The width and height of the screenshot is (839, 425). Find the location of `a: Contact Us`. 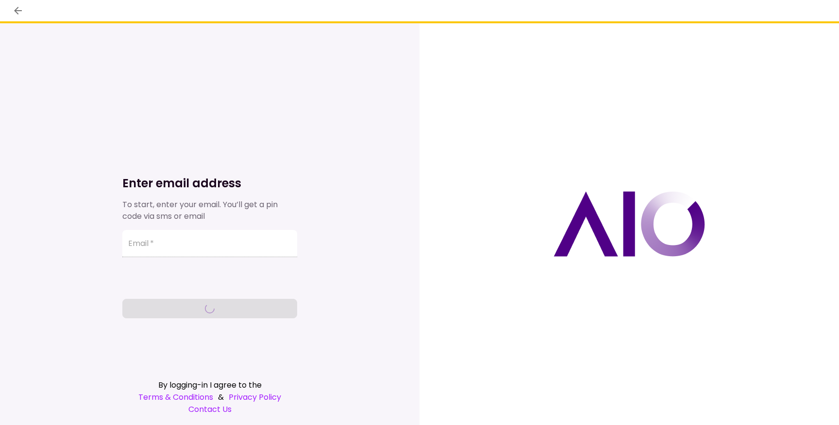

a: Contact Us is located at coordinates (210, 409).